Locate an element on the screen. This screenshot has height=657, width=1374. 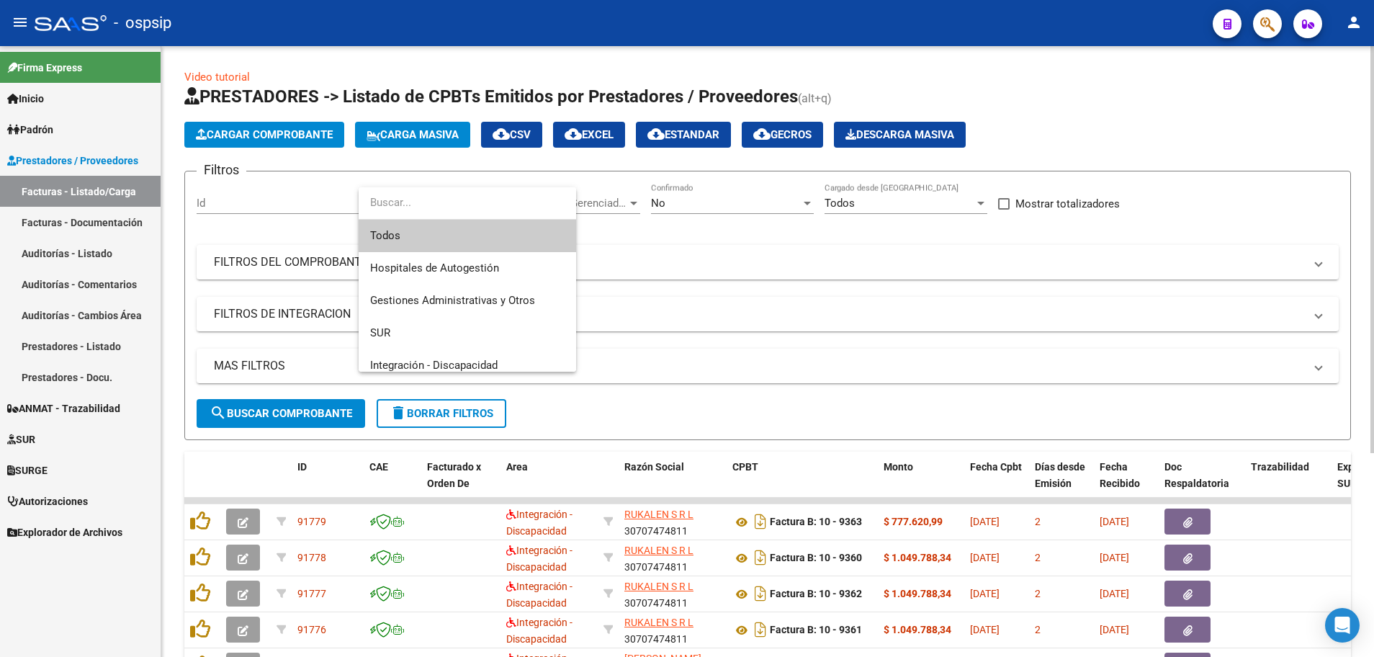
span: Gestiones Administrativas y Otros is located at coordinates (452, 300).